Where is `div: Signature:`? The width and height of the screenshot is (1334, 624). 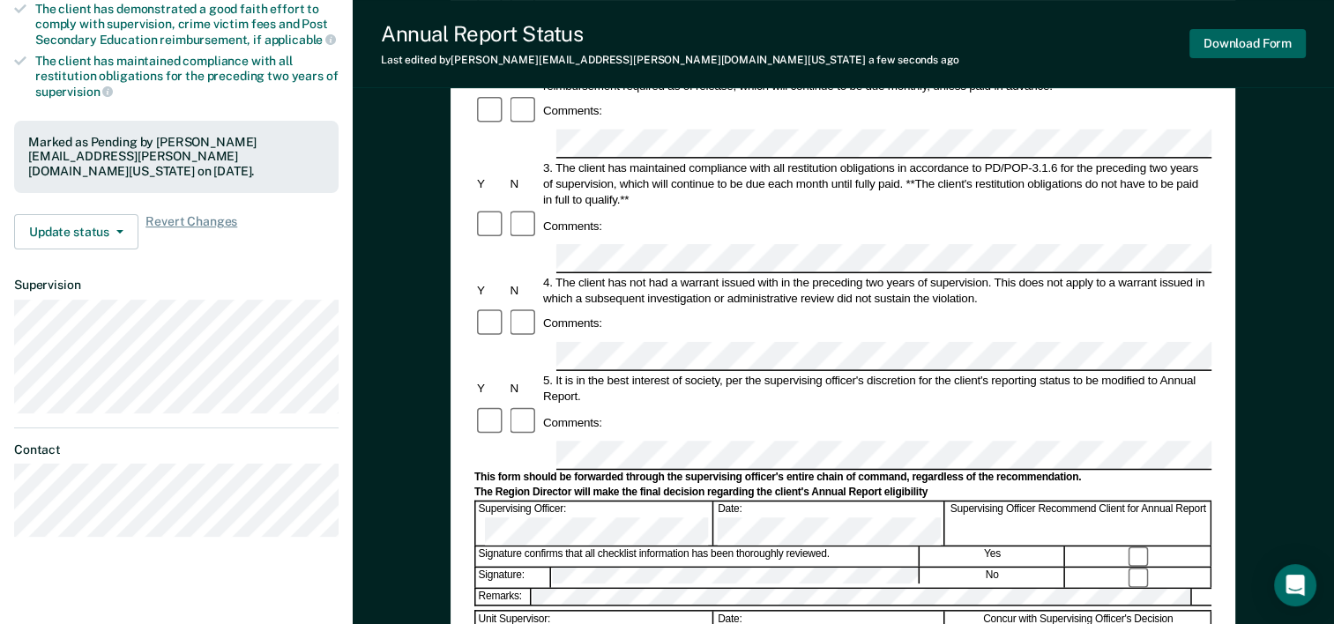 div: Signature: is located at coordinates (513, 577).